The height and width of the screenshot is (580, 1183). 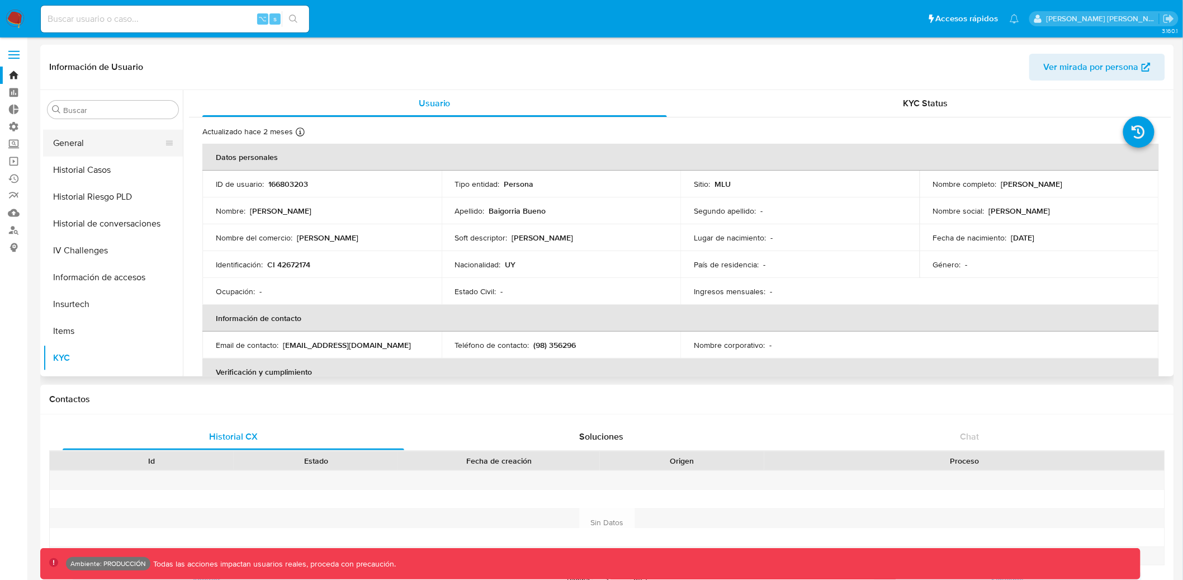 I want to click on button: General, so click(x=108, y=143).